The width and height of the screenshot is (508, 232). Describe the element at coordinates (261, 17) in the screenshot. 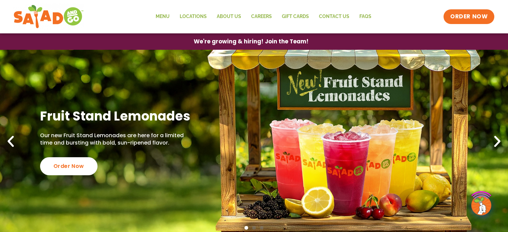

I see `a: Careers` at that location.